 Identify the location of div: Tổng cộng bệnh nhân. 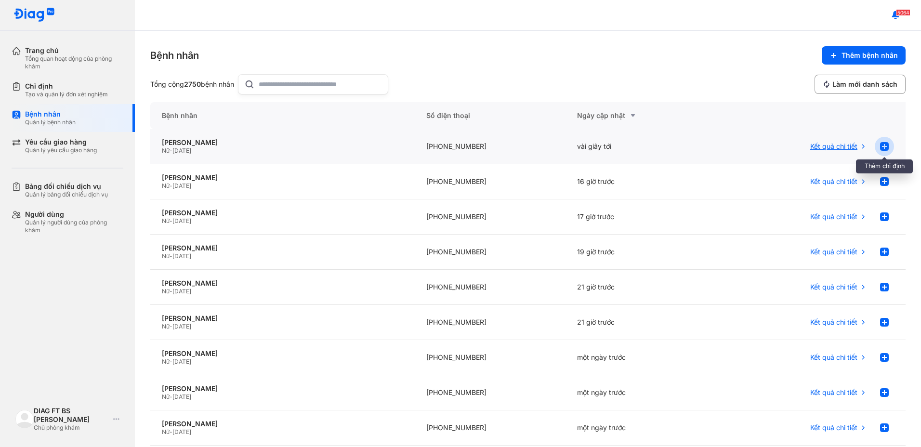
(192, 84).